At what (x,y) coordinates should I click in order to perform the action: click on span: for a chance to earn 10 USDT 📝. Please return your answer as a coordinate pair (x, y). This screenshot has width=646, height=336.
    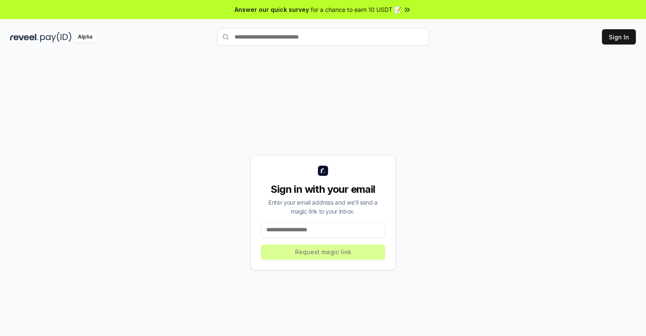
    Looking at the image, I should click on (356, 9).